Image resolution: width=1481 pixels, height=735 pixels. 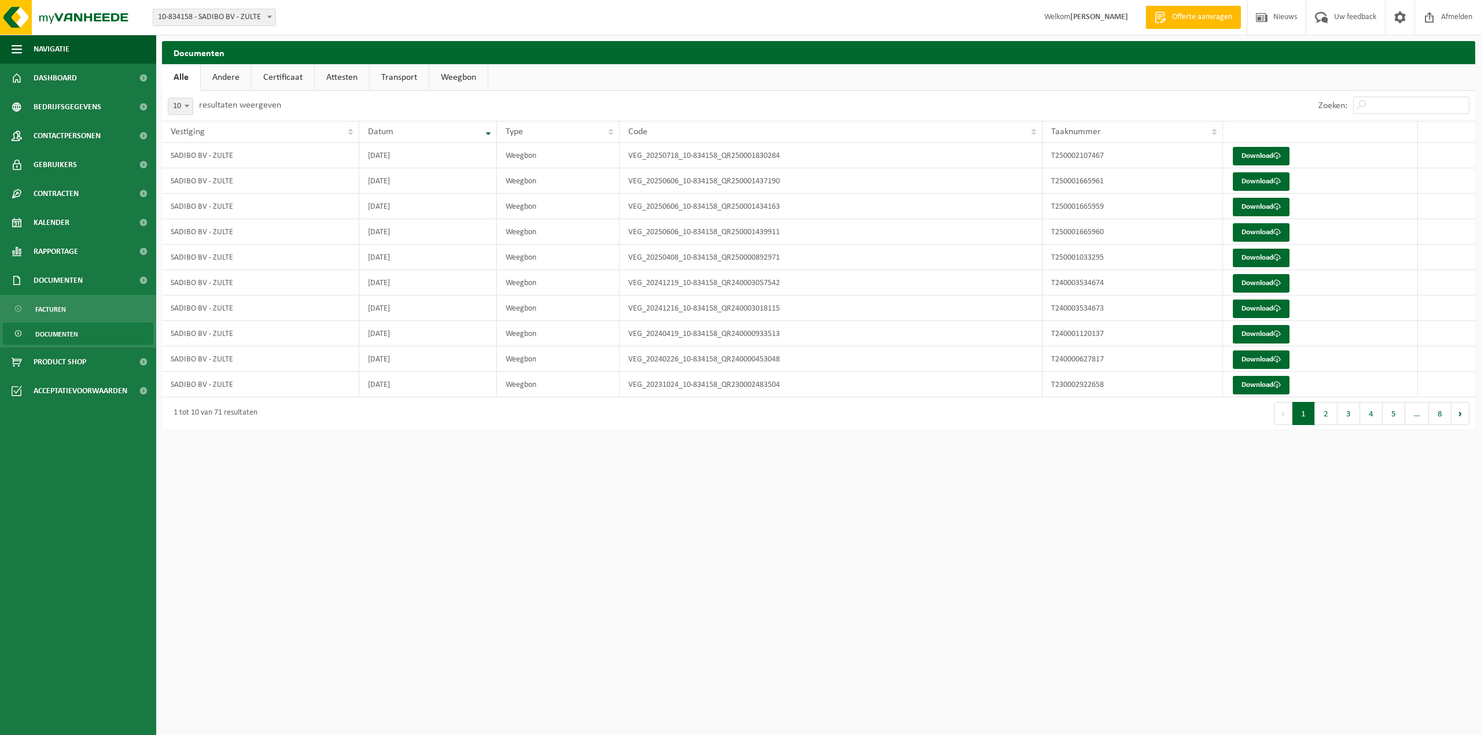 What do you see at coordinates (1202, 17) in the screenshot?
I see `span: Offerte aanvragen` at bounding box center [1202, 17].